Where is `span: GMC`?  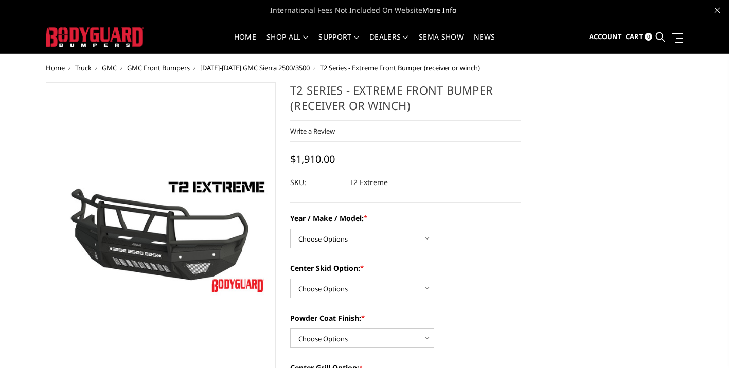 span: GMC is located at coordinates (109, 68).